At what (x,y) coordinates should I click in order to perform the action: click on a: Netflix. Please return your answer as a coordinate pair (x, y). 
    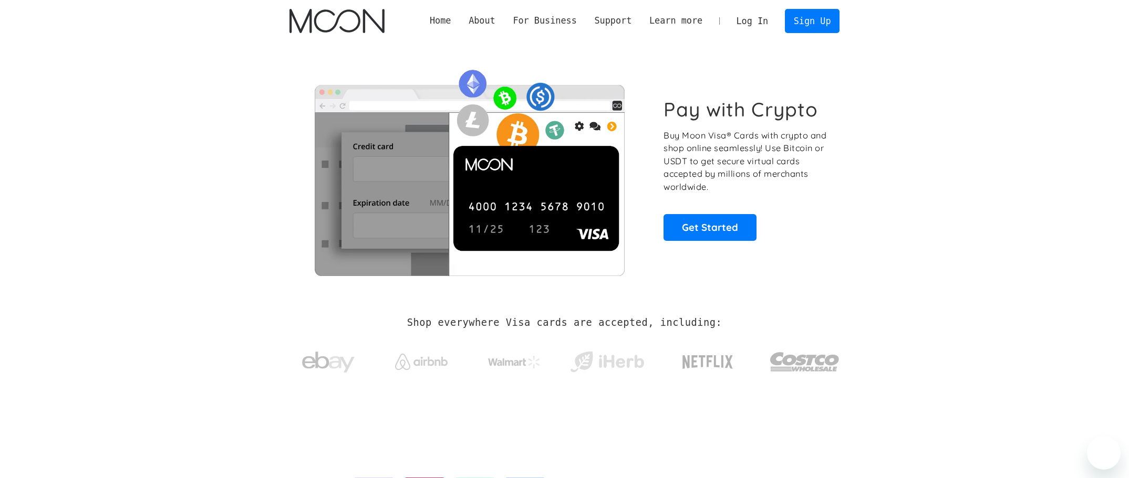
    Looking at the image, I should click on (707, 360).